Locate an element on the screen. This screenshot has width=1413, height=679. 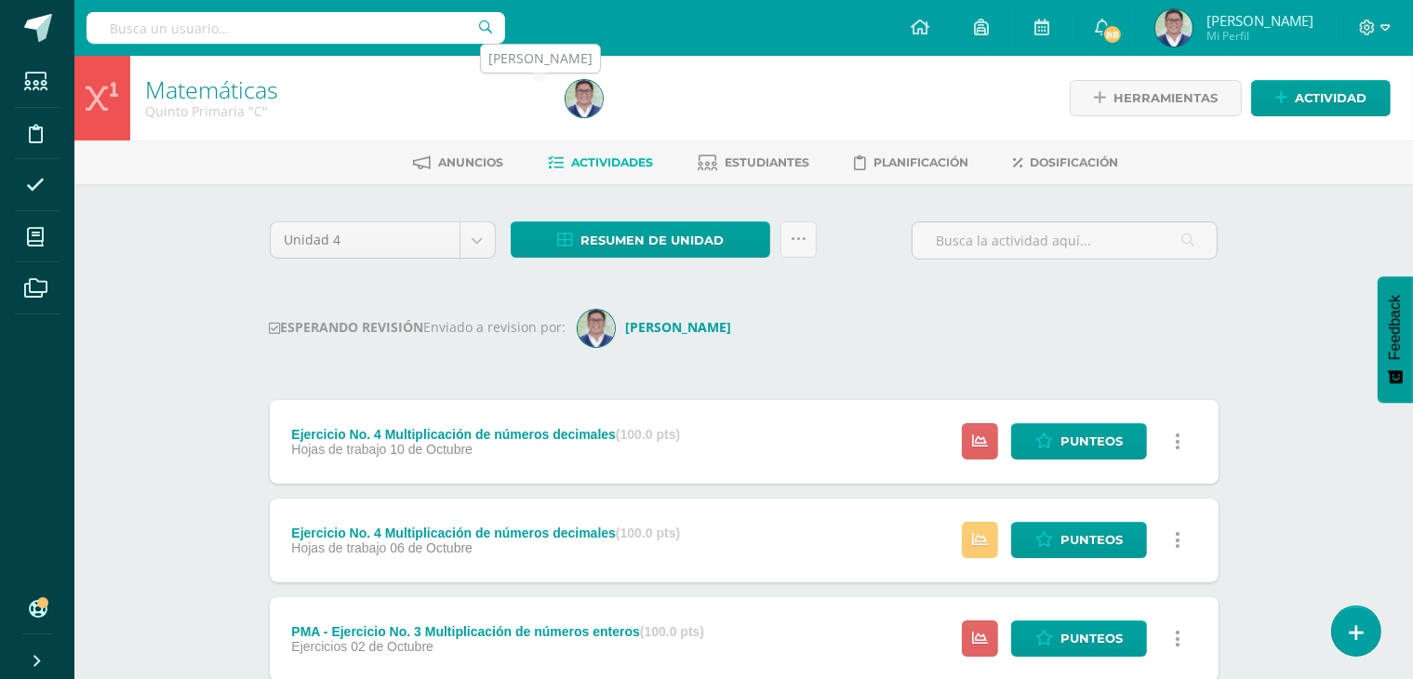
span: 06 de Octubre is located at coordinates (431, 548).